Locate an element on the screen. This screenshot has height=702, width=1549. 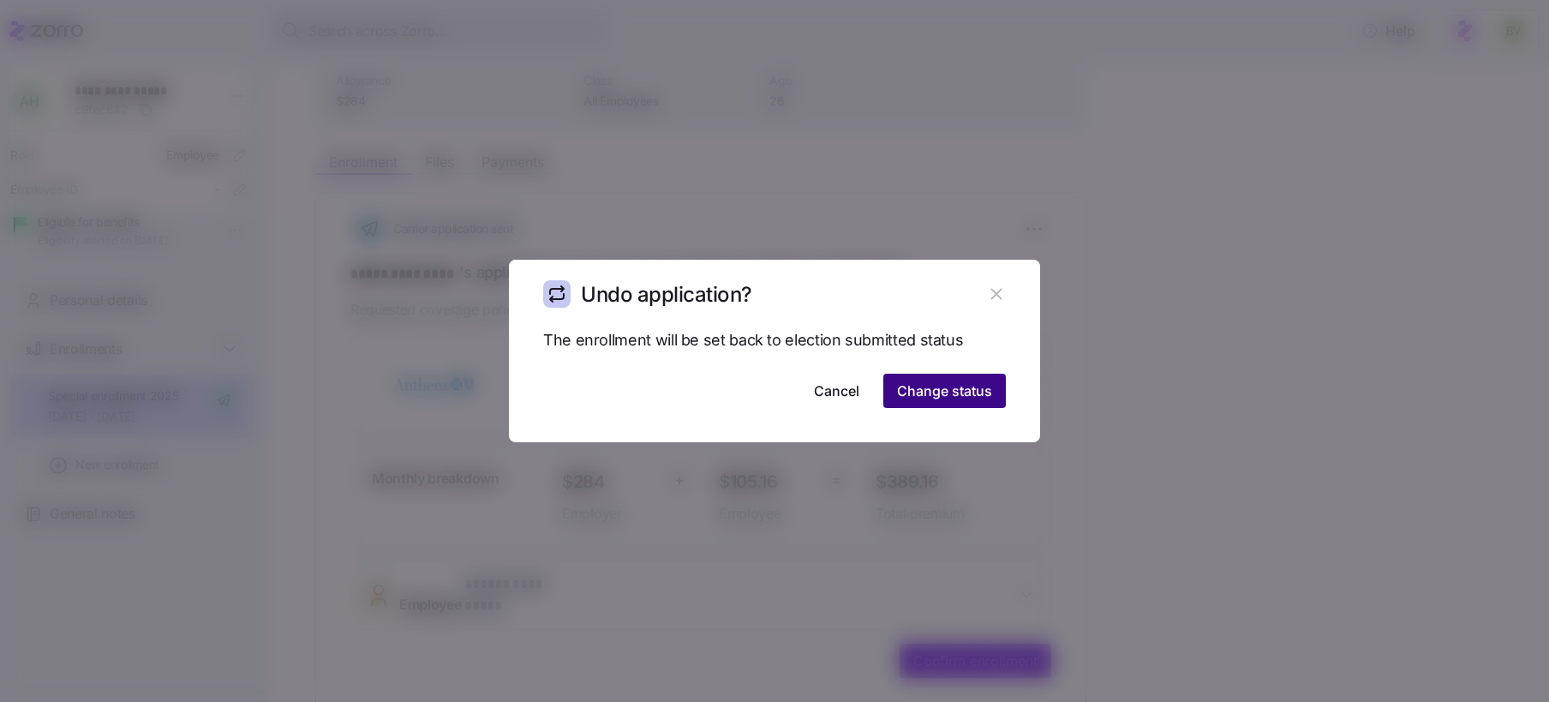
h1: Undo application? is located at coordinates (667, 294).